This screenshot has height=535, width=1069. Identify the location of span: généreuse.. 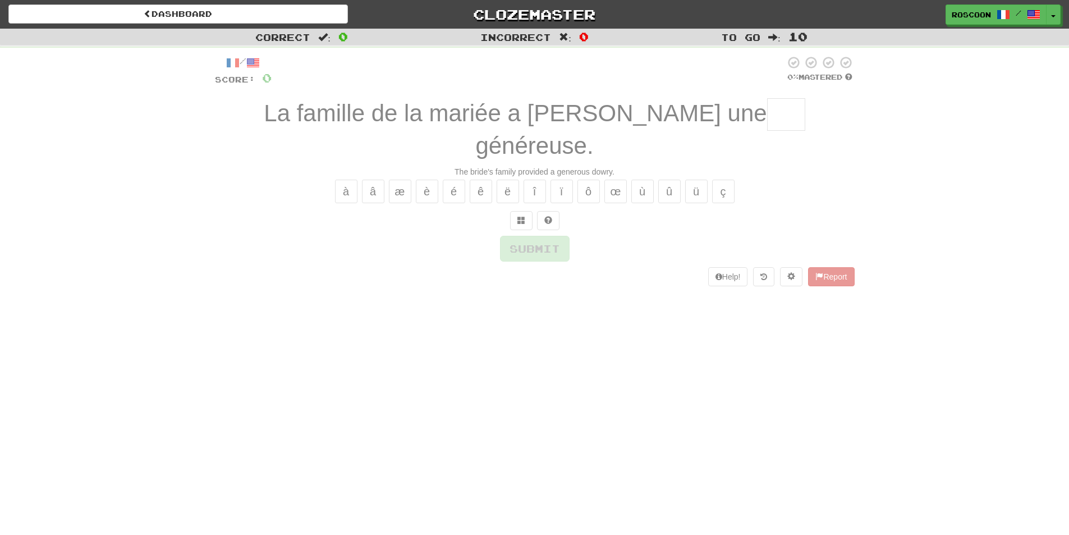
(534, 145).